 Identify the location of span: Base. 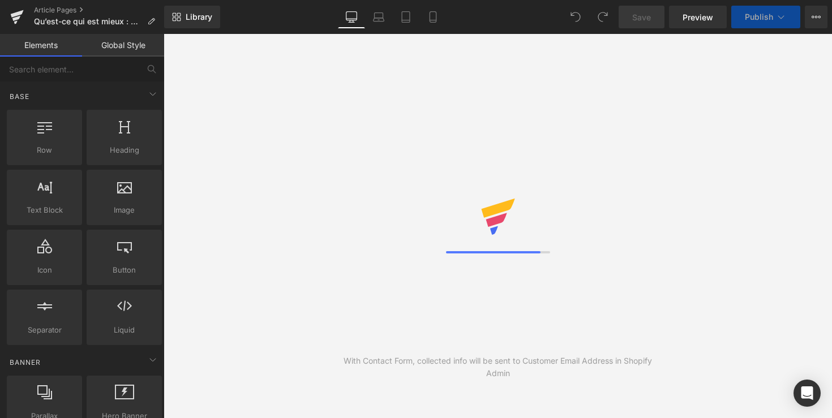
(19, 96).